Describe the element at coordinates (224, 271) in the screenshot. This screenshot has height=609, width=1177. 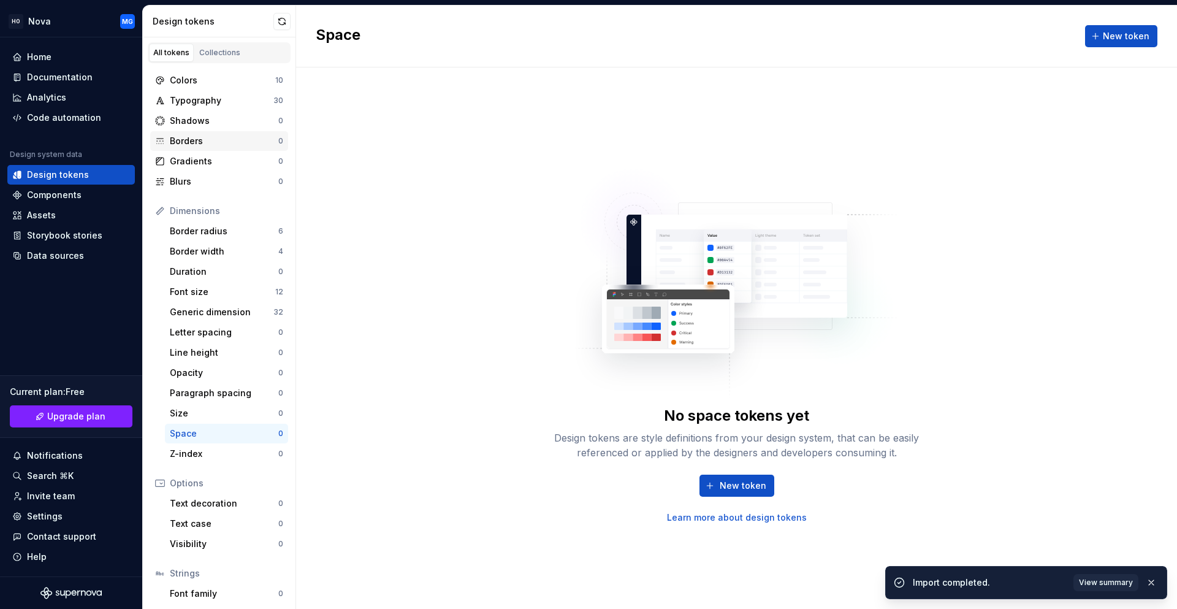
I see `div: Duration` at that location.